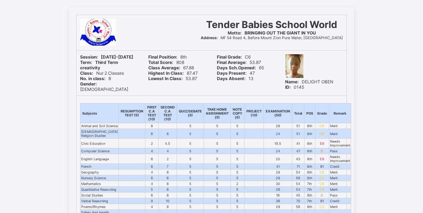  What do you see at coordinates (93, 78) in the screenshot?
I see `b: No. in class:` at bounding box center [93, 78].